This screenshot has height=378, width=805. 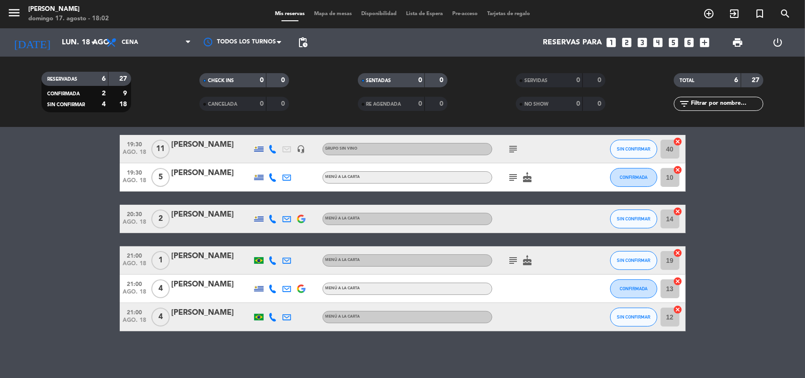 What do you see at coordinates (290, 14) in the screenshot?
I see `span: Mis reservas` at bounding box center [290, 14].